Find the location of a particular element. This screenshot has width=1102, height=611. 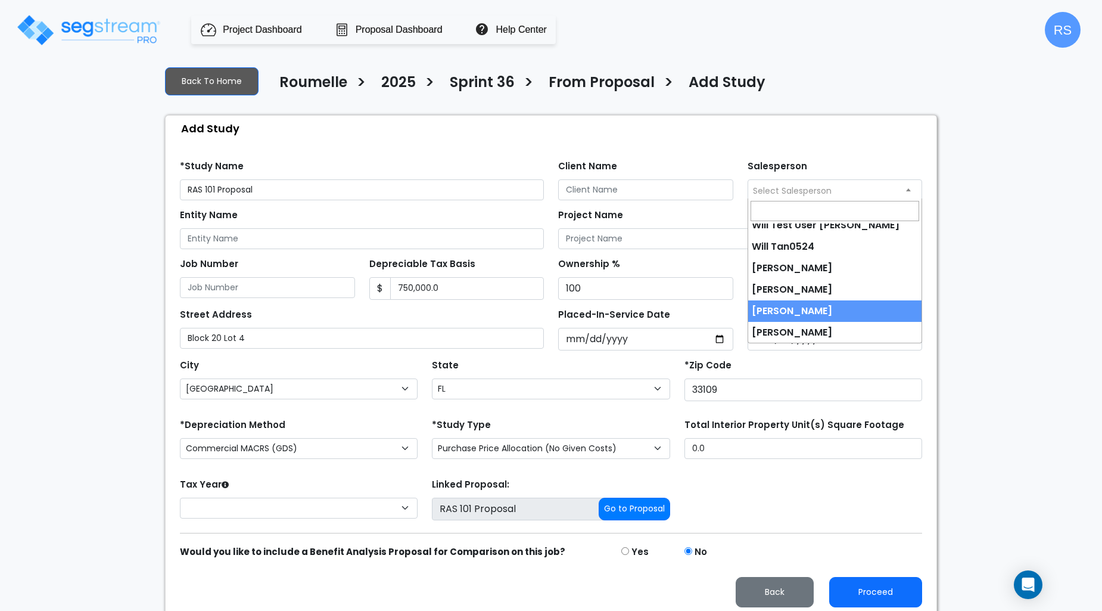

label: Salesperson is located at coordinates (778, 166).